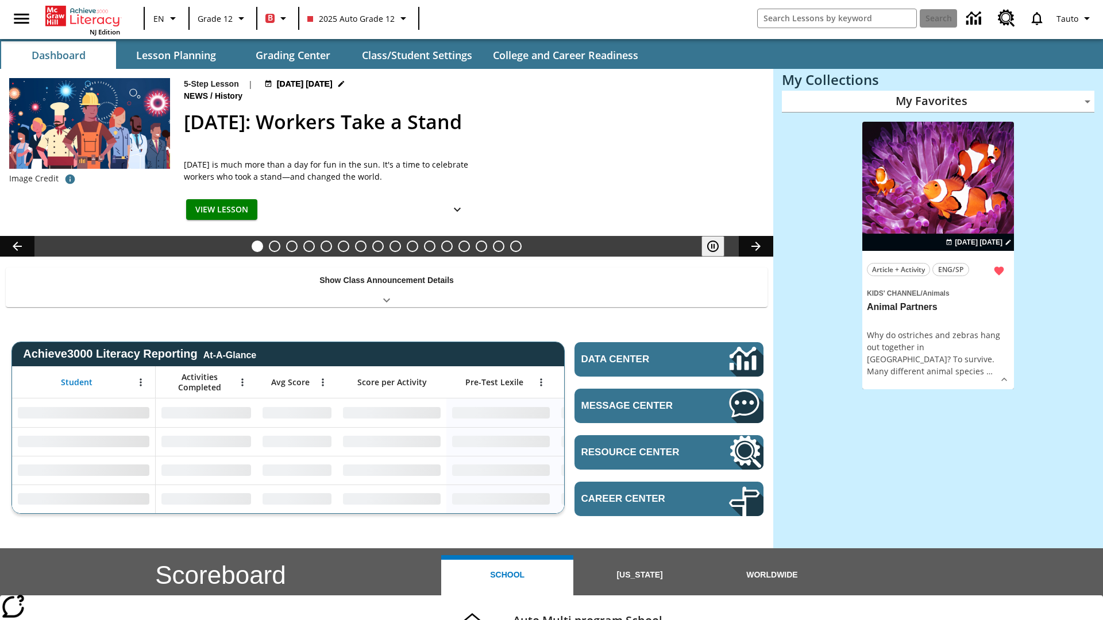  Describe the element at coordinates (222, 210) in the screenshot. I see `button: View Lesson` at that location.